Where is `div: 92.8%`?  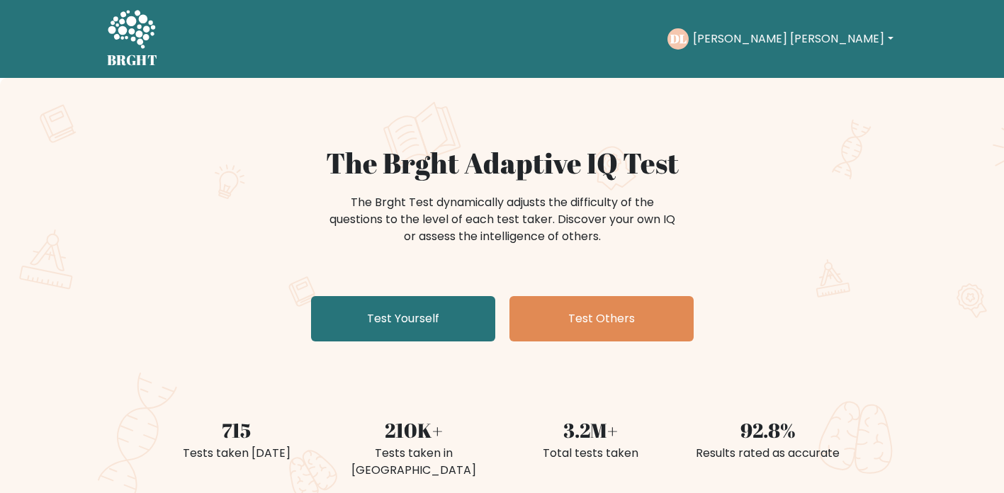 div: 92.8% is located at coordinates (768, 430).